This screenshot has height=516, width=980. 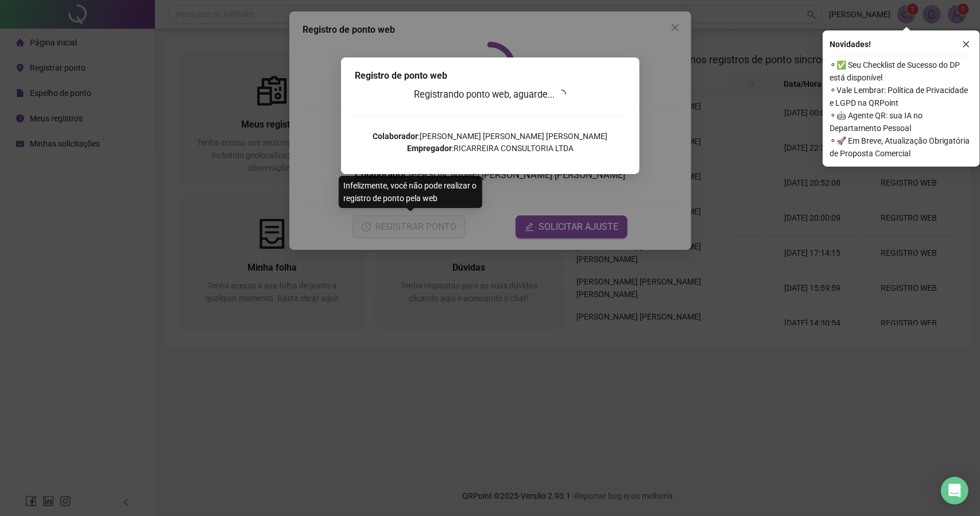 What do you see at coordinates (410, 192) in the screenshot?
I see `div: Infelizmente, você não pode realizar o registro de ponto pela web` at bounding box center [410, 192].